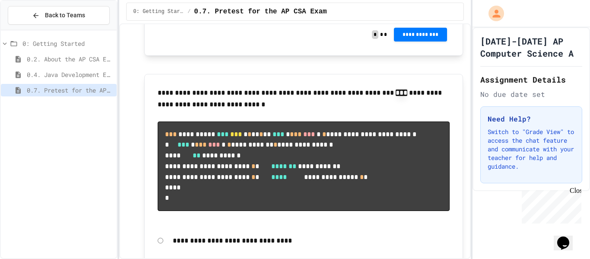 This screenshot has height=259, width=590. What do you see at coordinates (531, 119) in the screenshot?
I see `h3: Need Help?` at bounding box center [531, 119].